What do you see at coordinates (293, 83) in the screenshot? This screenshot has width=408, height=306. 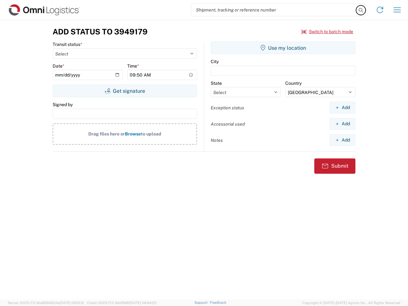 I see `label: Country` at bounding box center [293, 83].